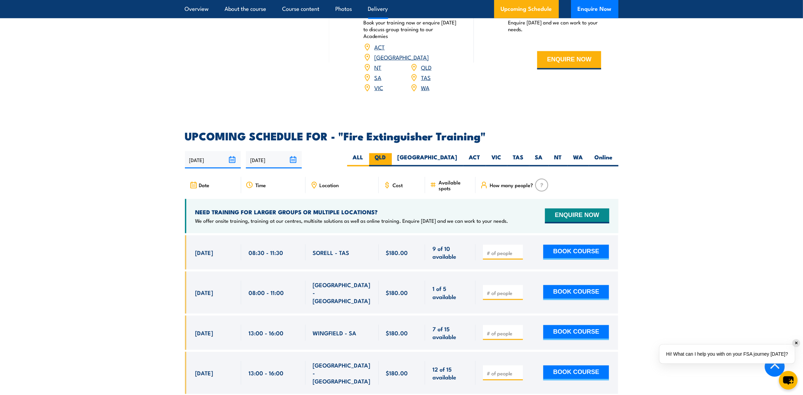 The height and width of the screenshot is (395, 803). Describe the element at coordinates (398, 185) in the screenshot. I see `span: Cost` at that location.